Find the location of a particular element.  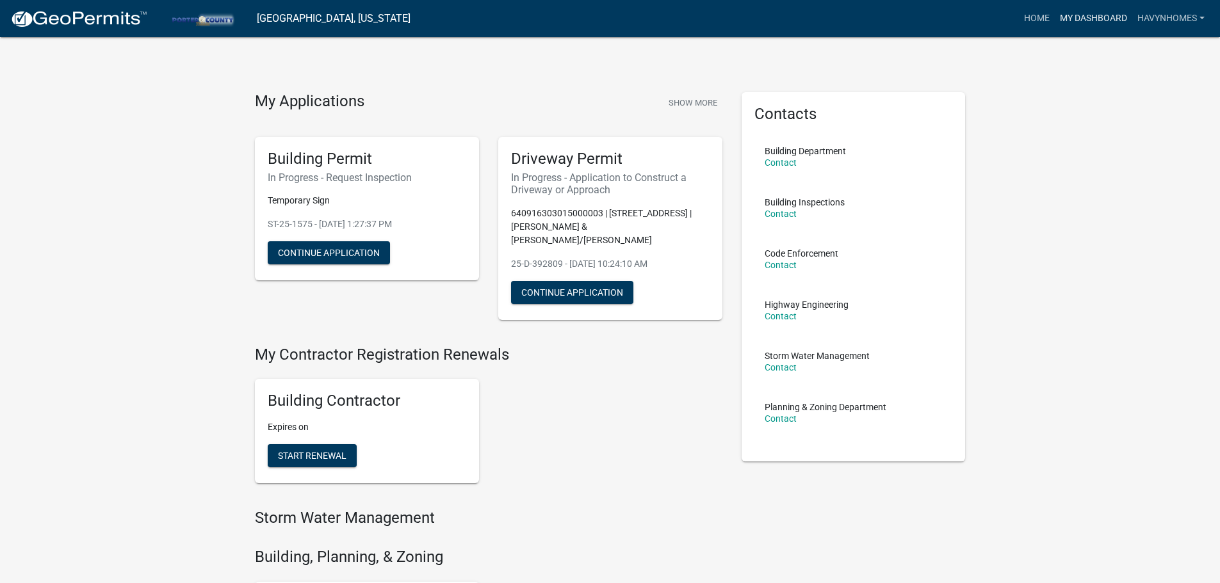

button: Show More is located at coordinates (693, 102).